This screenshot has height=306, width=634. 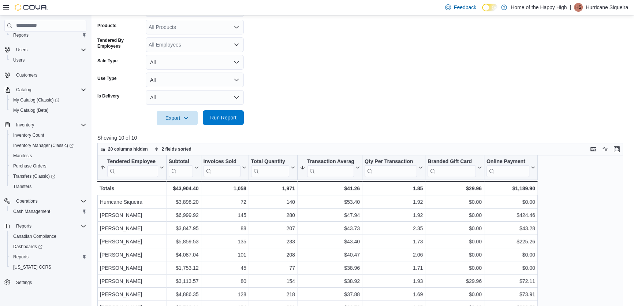 I want to click on div: $1,753.12, so click(x=184, y=268).